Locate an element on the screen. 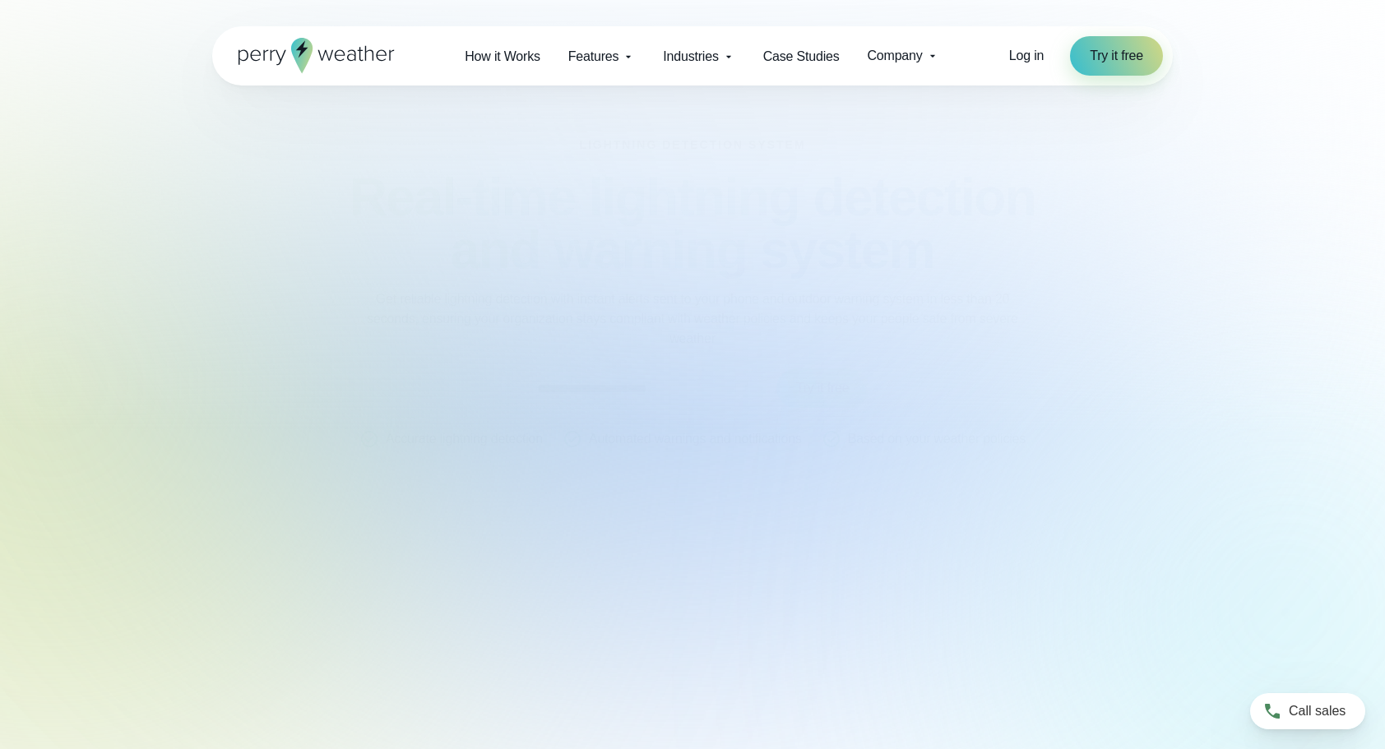 The height and width of the screenshot is (749, 1385). span: Features is located at coordinates (594, 57).